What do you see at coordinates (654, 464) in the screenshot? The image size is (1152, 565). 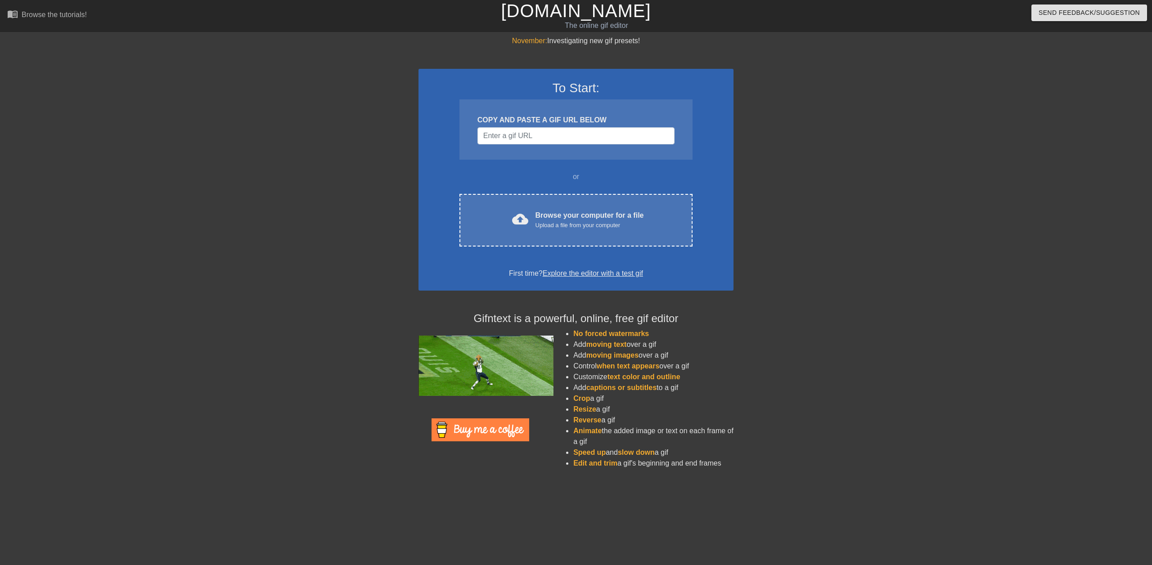 I see `li: a gif's beginning and end frames` at bounding box center [654, 464].